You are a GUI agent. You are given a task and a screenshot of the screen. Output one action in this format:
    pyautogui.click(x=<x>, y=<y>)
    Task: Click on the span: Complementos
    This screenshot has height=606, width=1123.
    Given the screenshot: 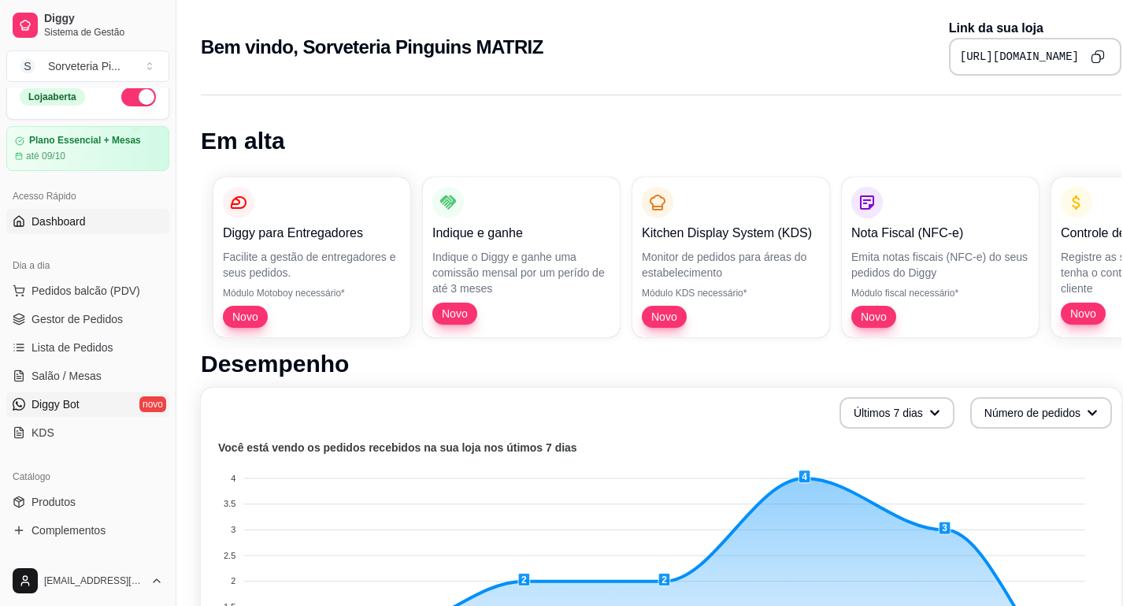 What is the action you would take?
    pyautogui.click(x=69, y=530)
    